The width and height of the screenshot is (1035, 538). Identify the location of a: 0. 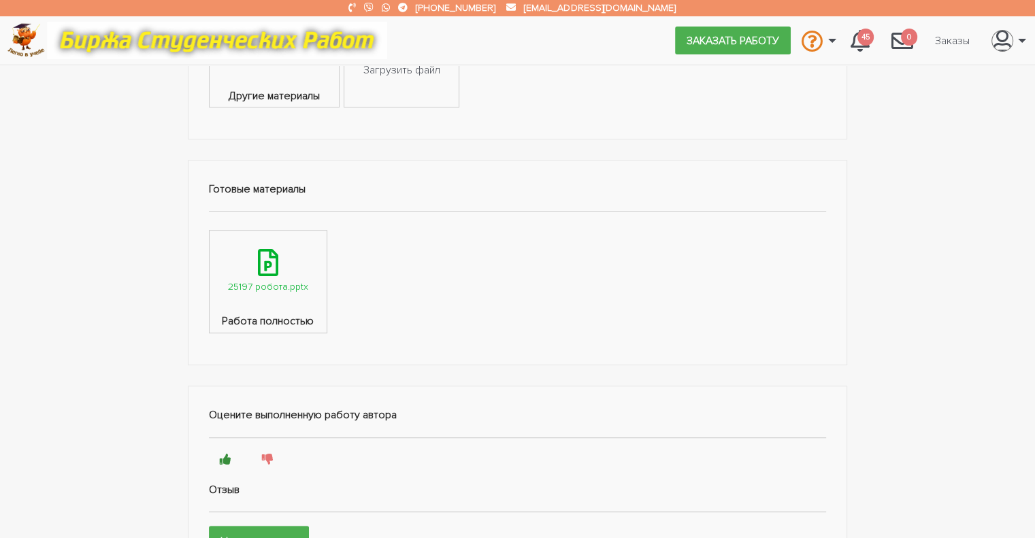
(903, 40).